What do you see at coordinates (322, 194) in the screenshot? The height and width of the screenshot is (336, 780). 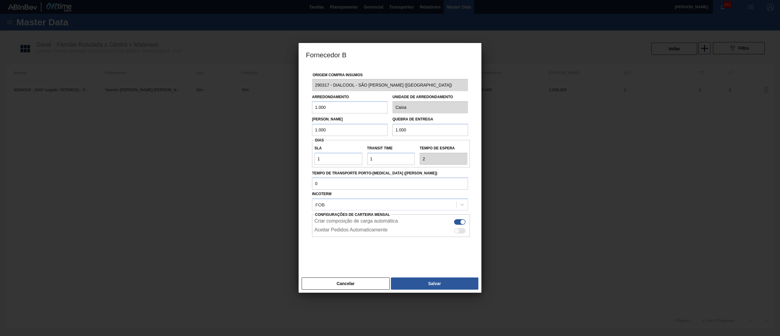 I see `label: Incoterm` at bounding box center [322, 194].